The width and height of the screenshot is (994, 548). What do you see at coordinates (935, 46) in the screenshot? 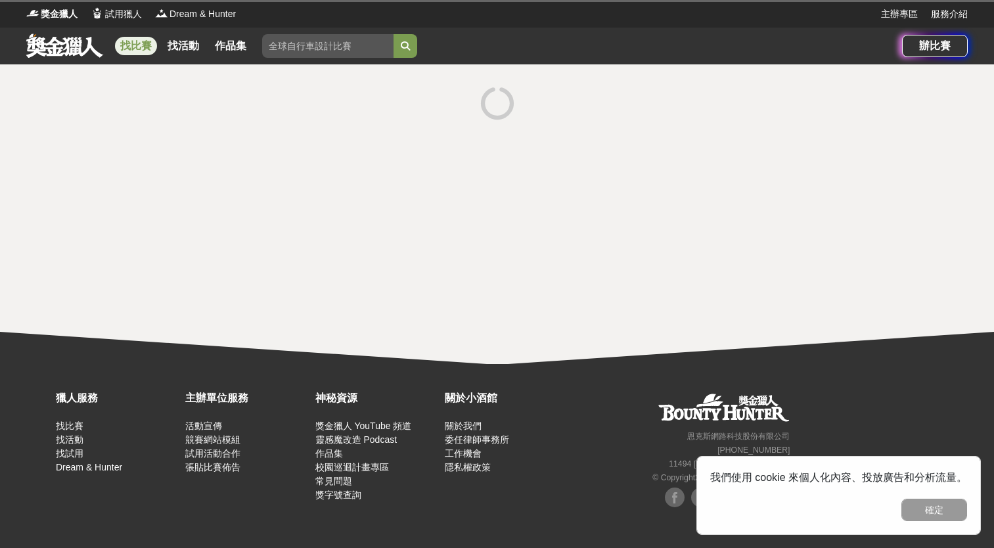
I see `a: 辦比賽` at bounding box center [935, 46].